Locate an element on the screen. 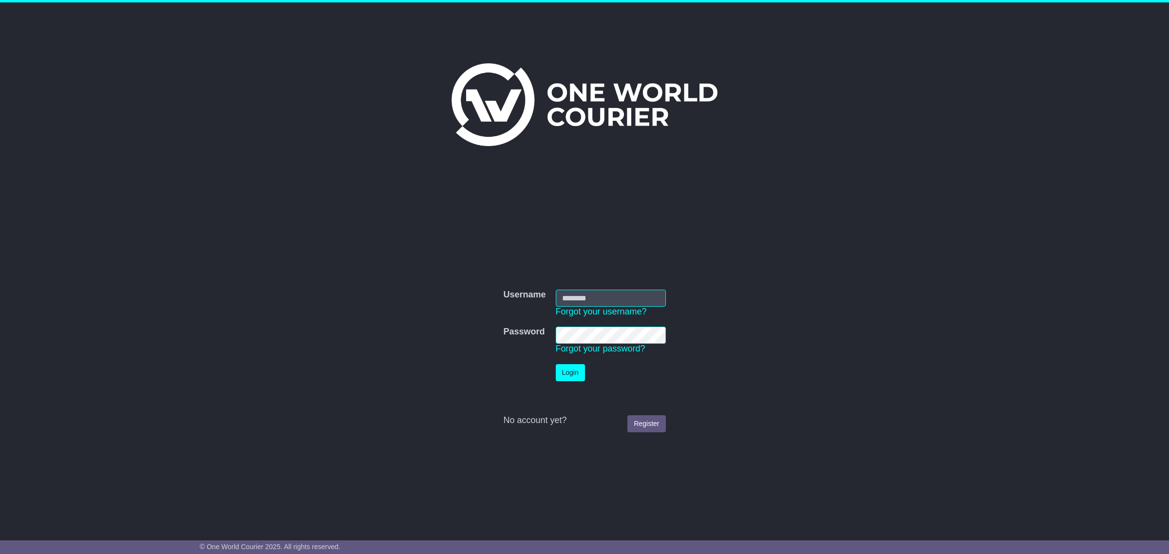 This screenshot has width=1169, height=554. button: Login is located at coordinates (570, 373).